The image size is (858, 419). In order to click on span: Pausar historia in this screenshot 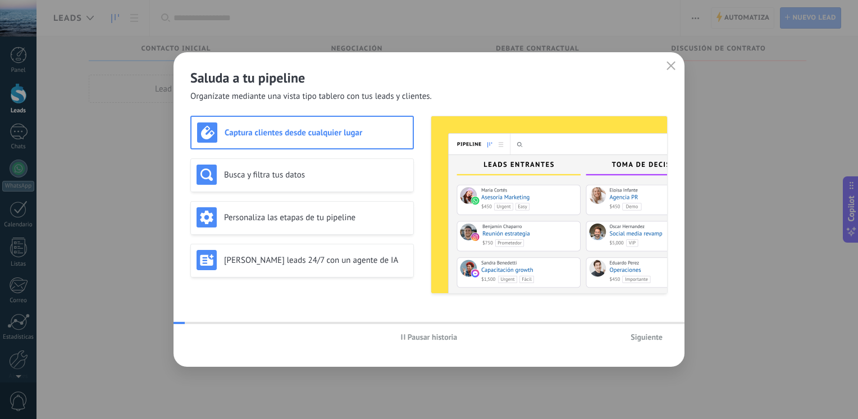, I will do `click(433, 337)`.